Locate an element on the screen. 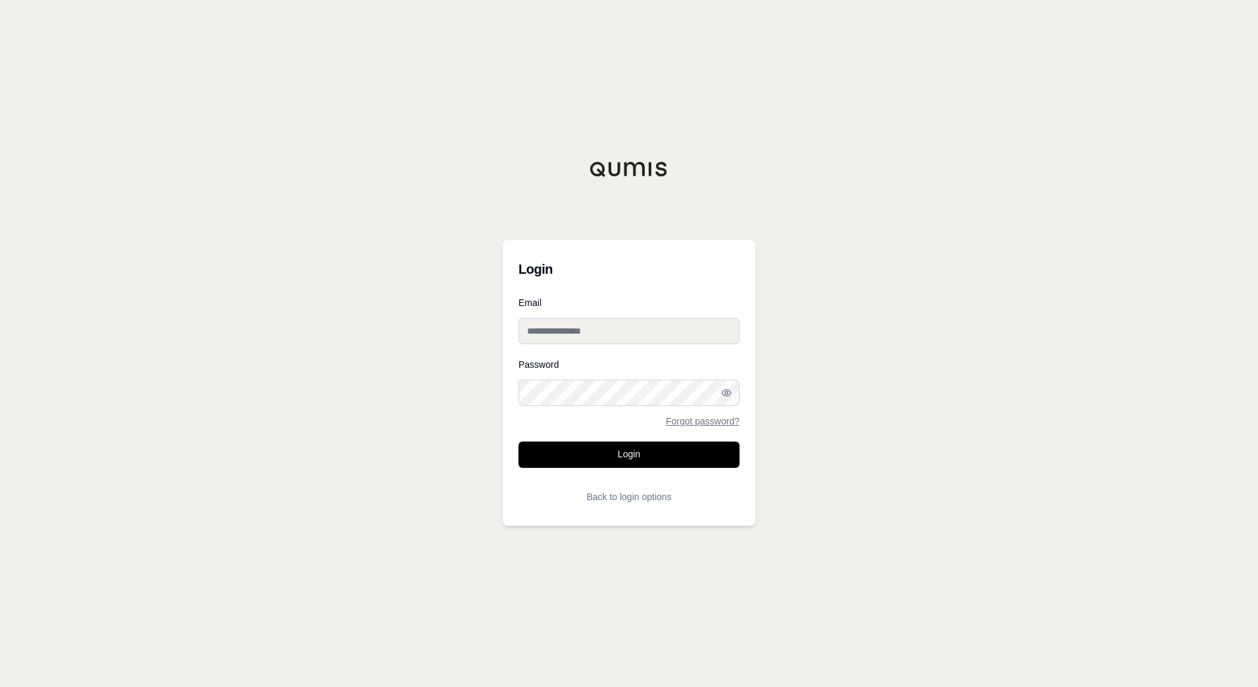 The height and width of the screenshot is (687, 1258). img: Qumis is located at coordinates (629, 169).